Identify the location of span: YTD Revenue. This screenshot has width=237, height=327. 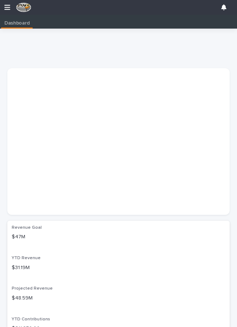
(26, 258).